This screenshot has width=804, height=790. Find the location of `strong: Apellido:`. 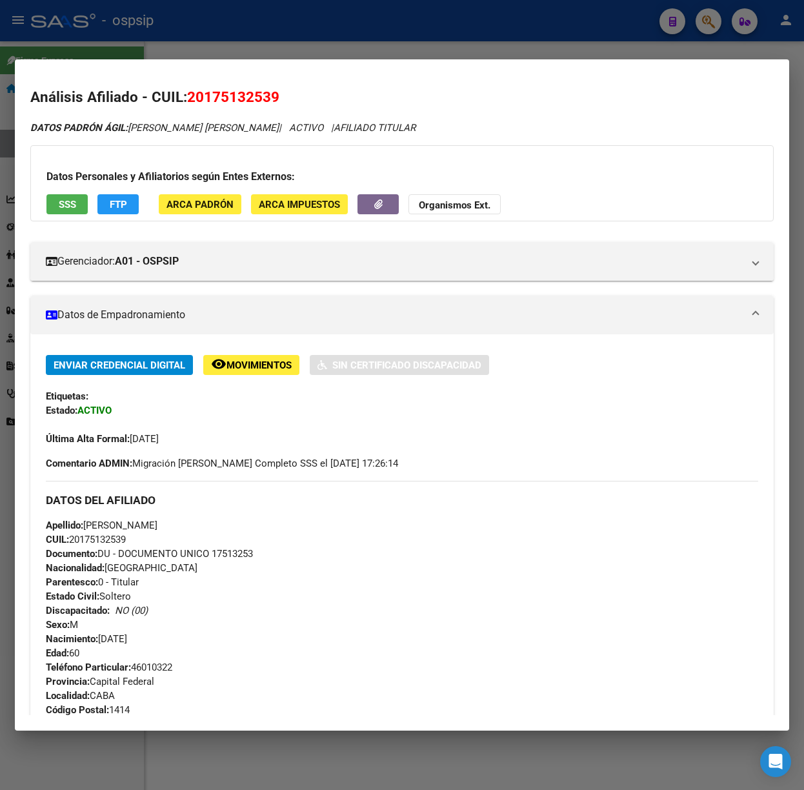

strong: Apellido: is located at coordinates (65, 525).